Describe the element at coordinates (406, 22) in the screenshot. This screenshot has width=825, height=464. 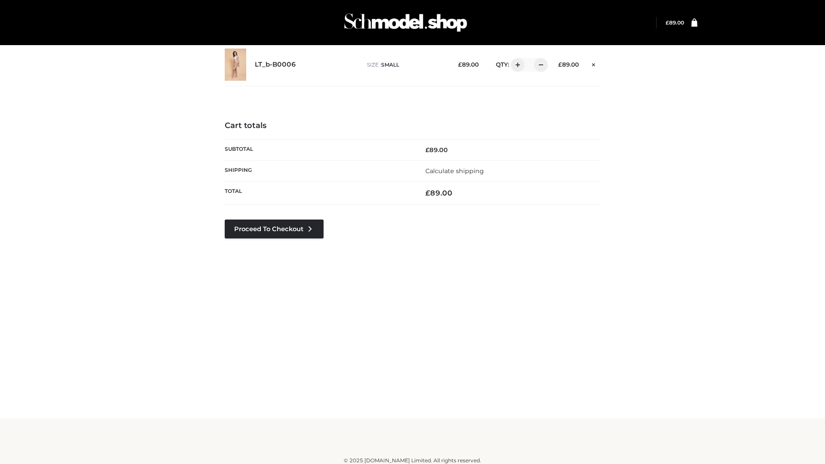
I see `img: Schmodel Admin 964` at that location.